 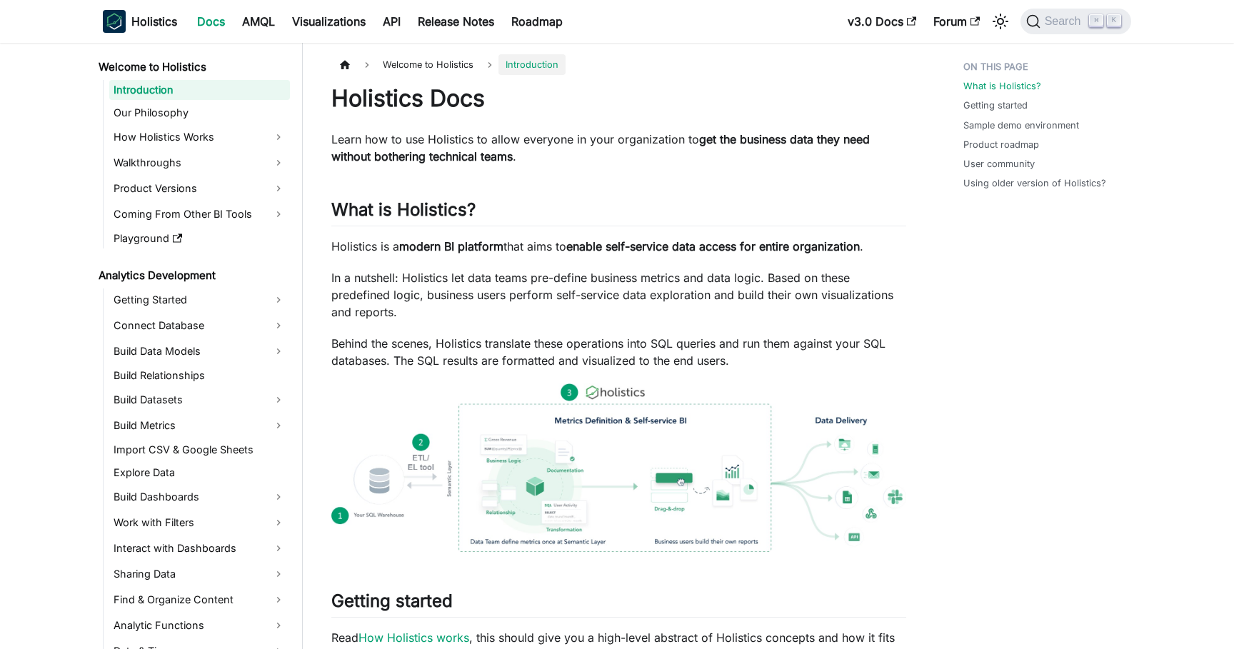 I want to click on a: v3.0 Docs, so click(x=882, y=21).